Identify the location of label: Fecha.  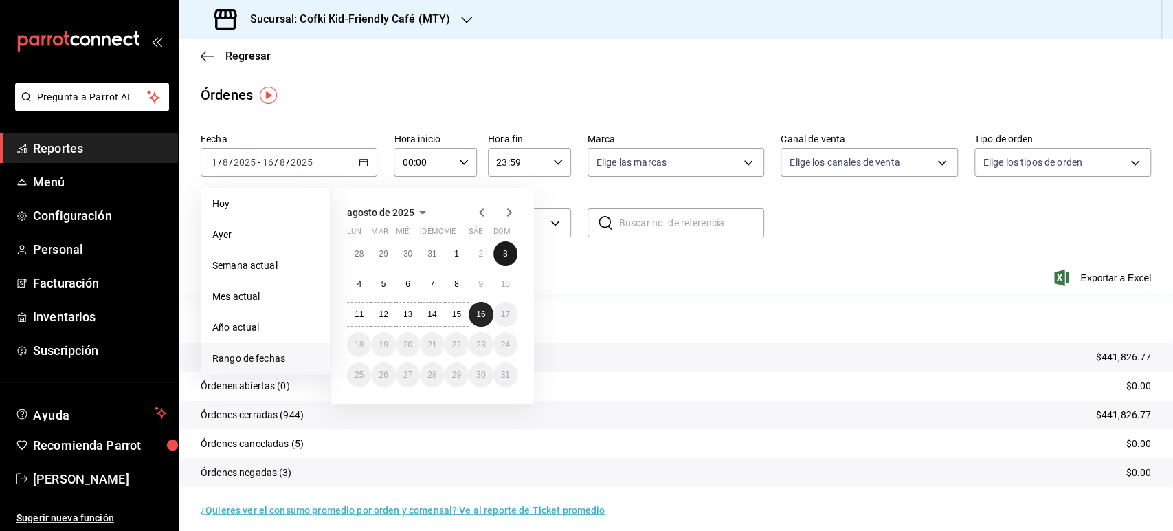
(289, 139).